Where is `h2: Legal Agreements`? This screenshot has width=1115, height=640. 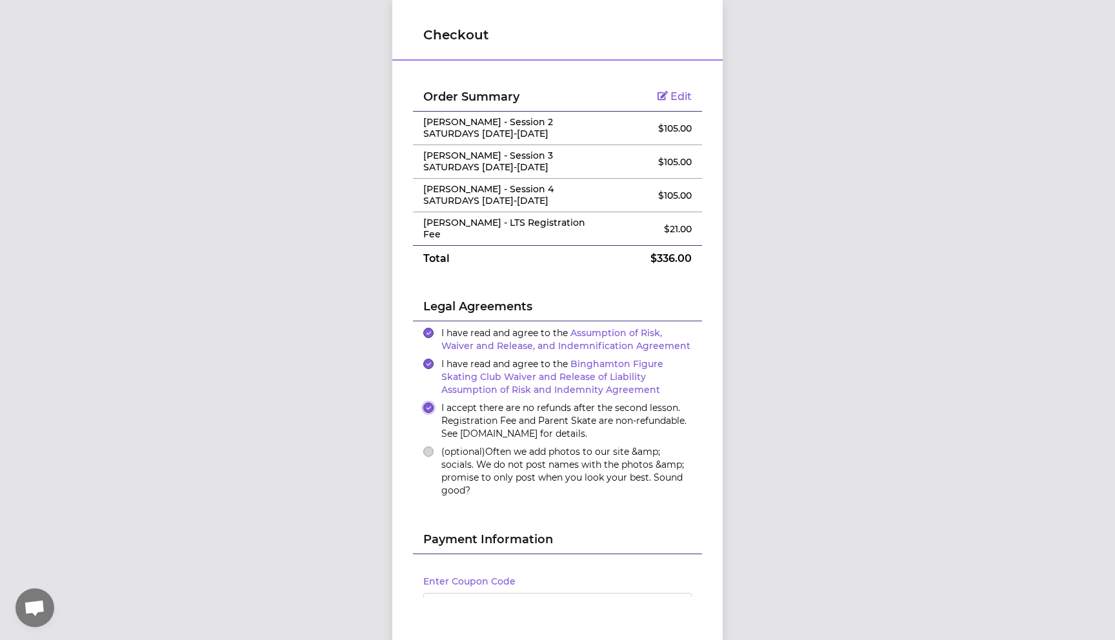 h2: Legal Agreements is located at coordinates (557, 309).